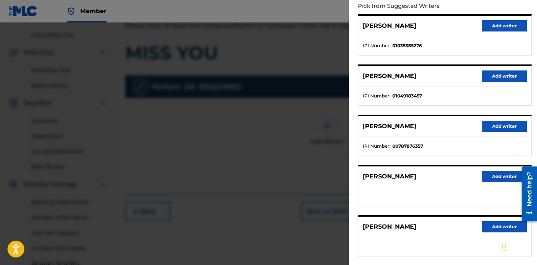 This screenshot has width=537, height=265. What do you see at coordinates (13, 30) in the screenshot?
I see `div: Open Resource Center` at bounding box center [13, 30].